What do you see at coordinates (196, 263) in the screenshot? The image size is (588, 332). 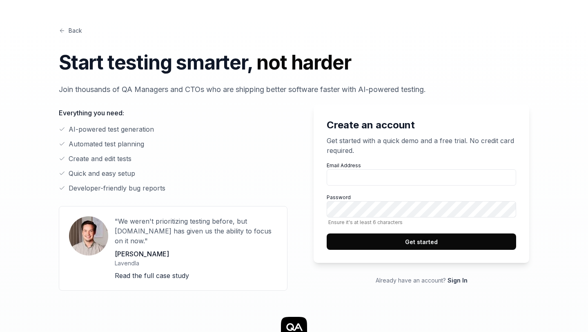 I see `p: Lavendla` at bounding box center [196, 263].